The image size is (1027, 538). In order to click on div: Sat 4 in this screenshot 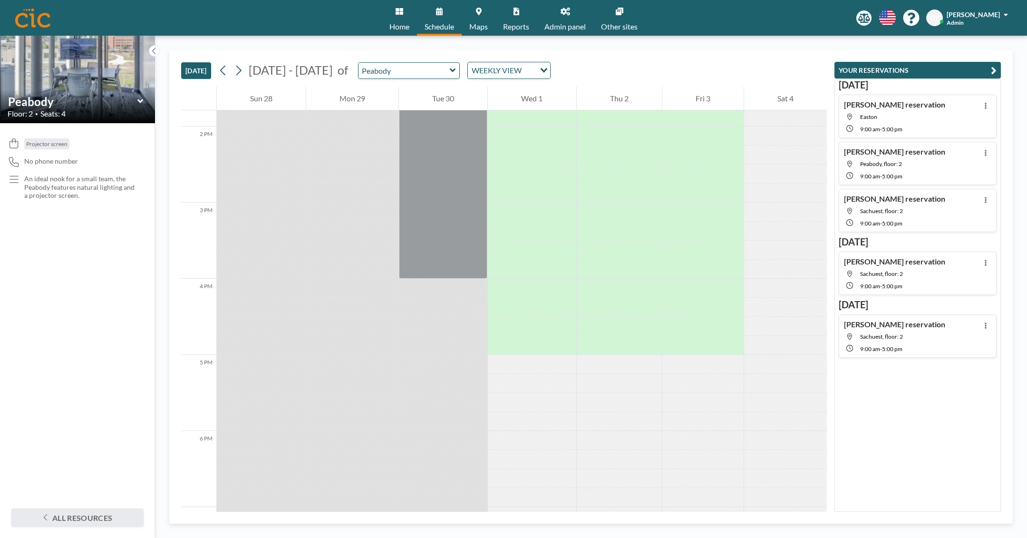, I will do `click(786, 98)`.